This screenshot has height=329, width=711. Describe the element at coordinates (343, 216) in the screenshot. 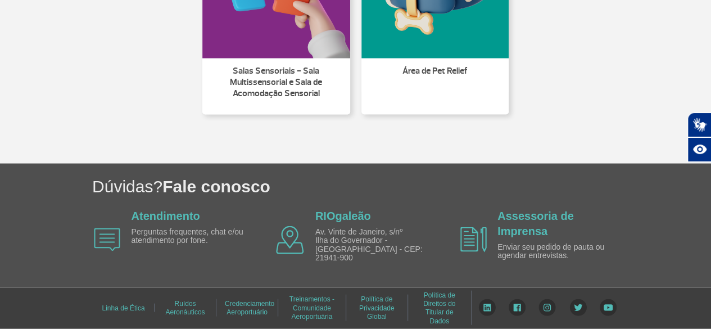

I see `a: RIOgaleão` at that location.